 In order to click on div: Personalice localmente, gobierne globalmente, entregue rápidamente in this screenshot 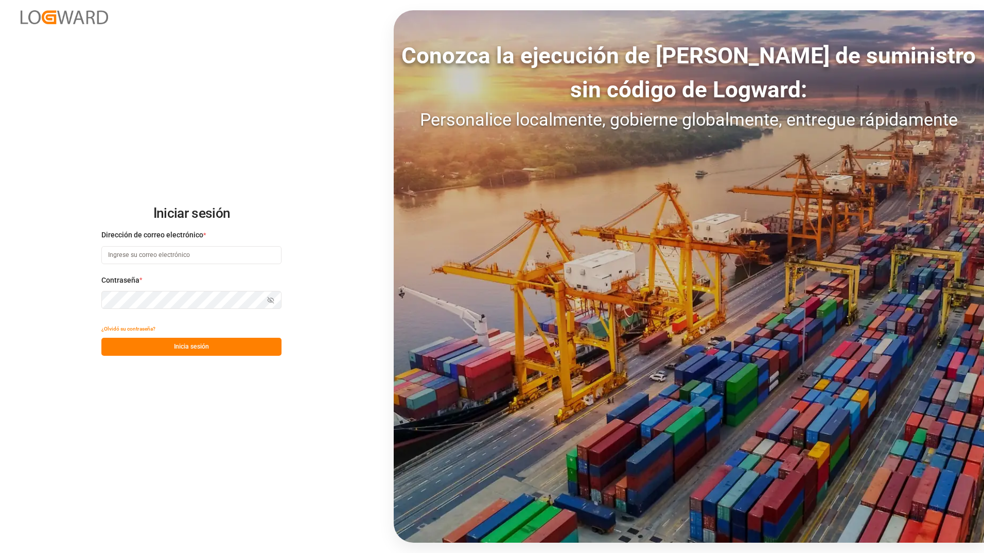, I will do `click(689, 119)`.